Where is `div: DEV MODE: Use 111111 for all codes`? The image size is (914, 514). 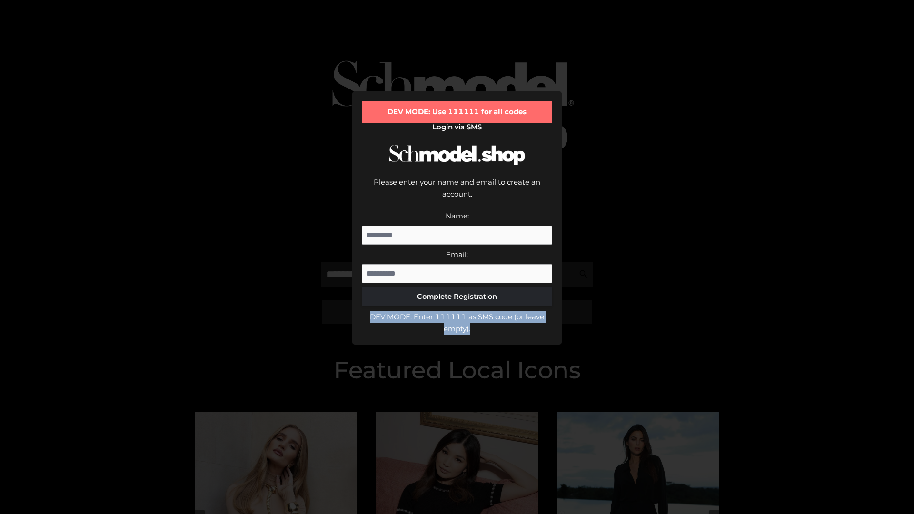 div: DEV MODE: Use 111111 for all codes is located at coordinates (457, 112).